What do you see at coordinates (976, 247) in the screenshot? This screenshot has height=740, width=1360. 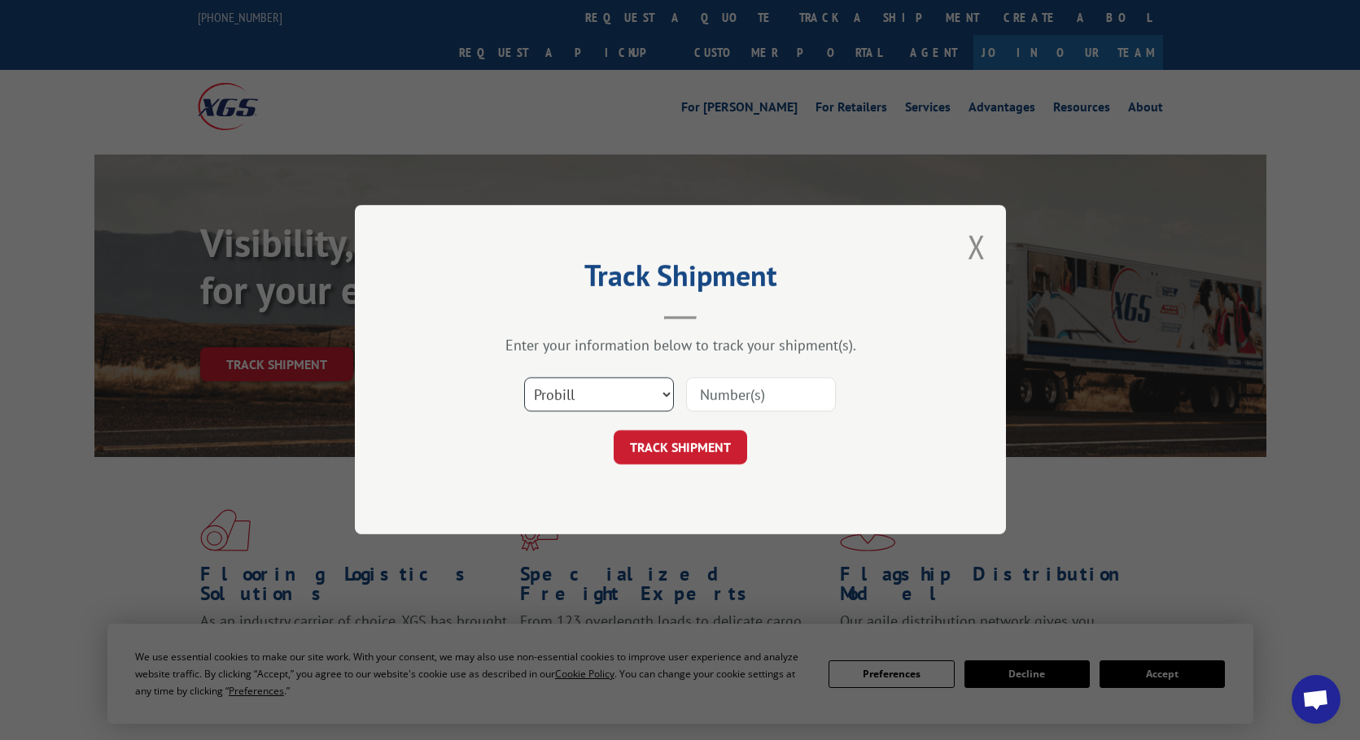 I see `button: Close modal` at bounding box center [976, 247].